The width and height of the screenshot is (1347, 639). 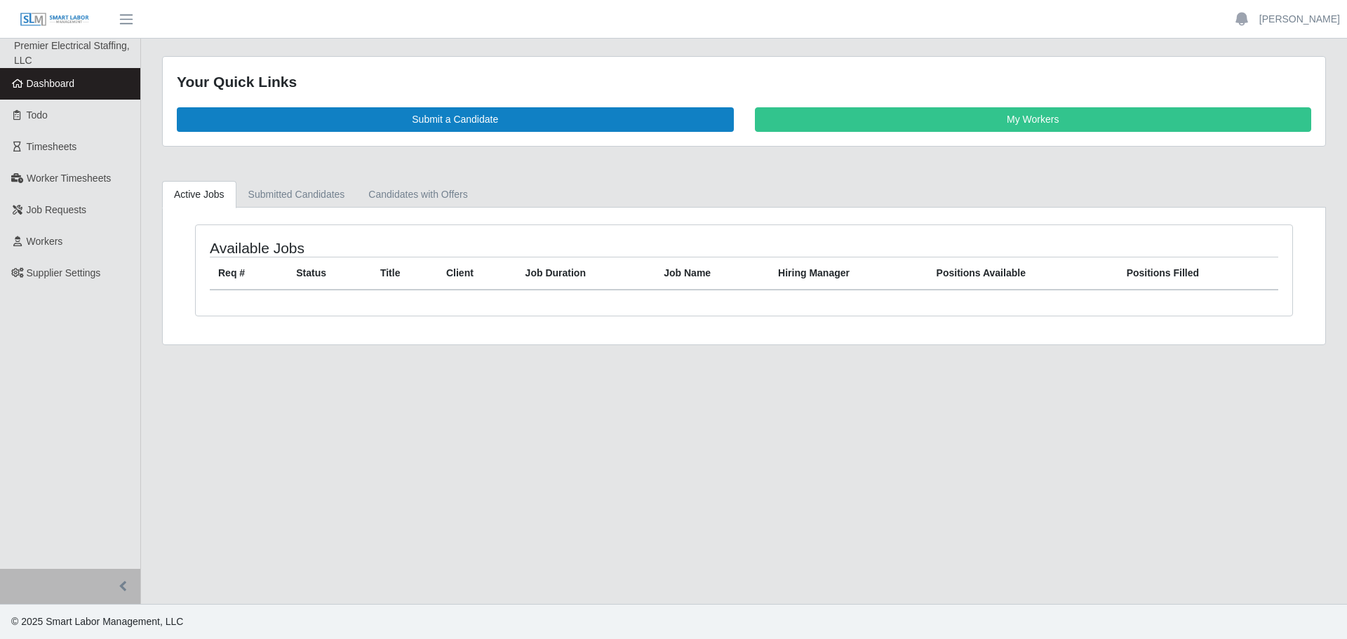 What do you see at coordinates (45, 241) in the screenshot?
I see `span: Workers` at bounding box center [45, 241].